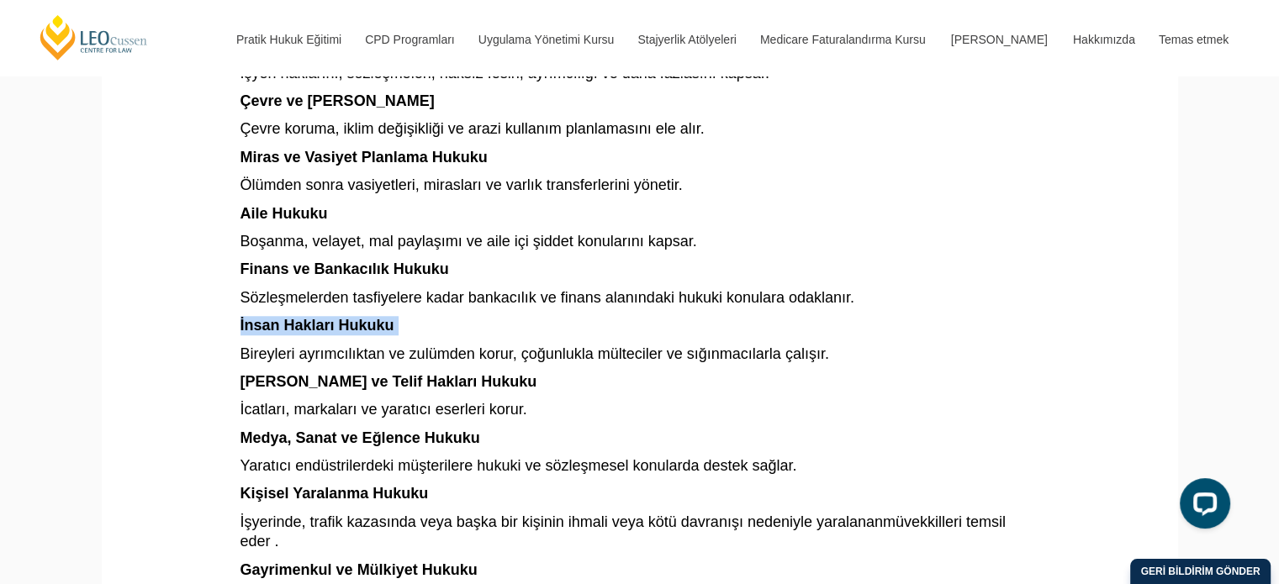  What do you see at coordinates (546, 40) in the screenshot?
I see `font: Uygulama Yönetimi Kursu` at bounding box center [546, 40].